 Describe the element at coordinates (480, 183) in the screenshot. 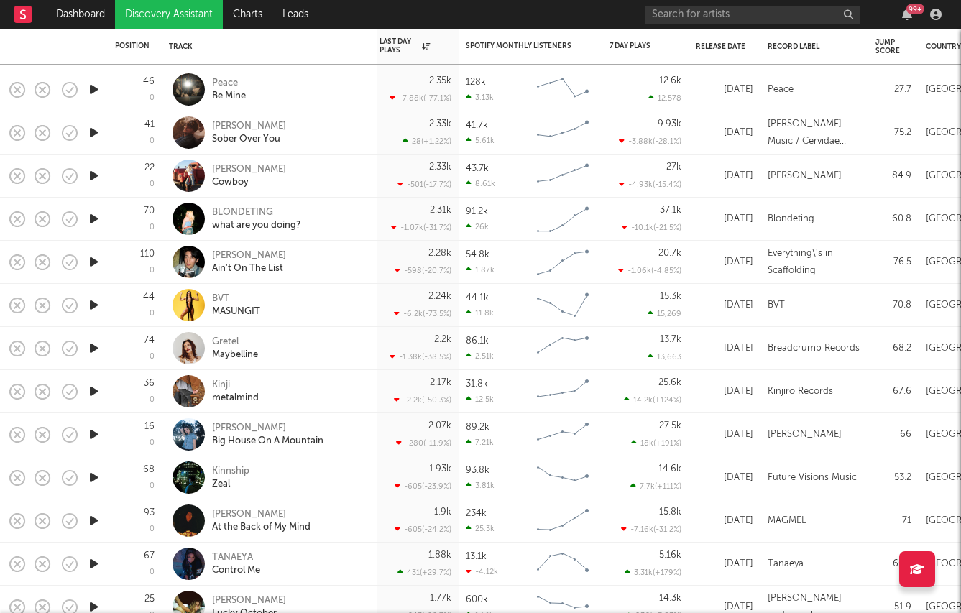

I see `div: 8.61k` at that location.